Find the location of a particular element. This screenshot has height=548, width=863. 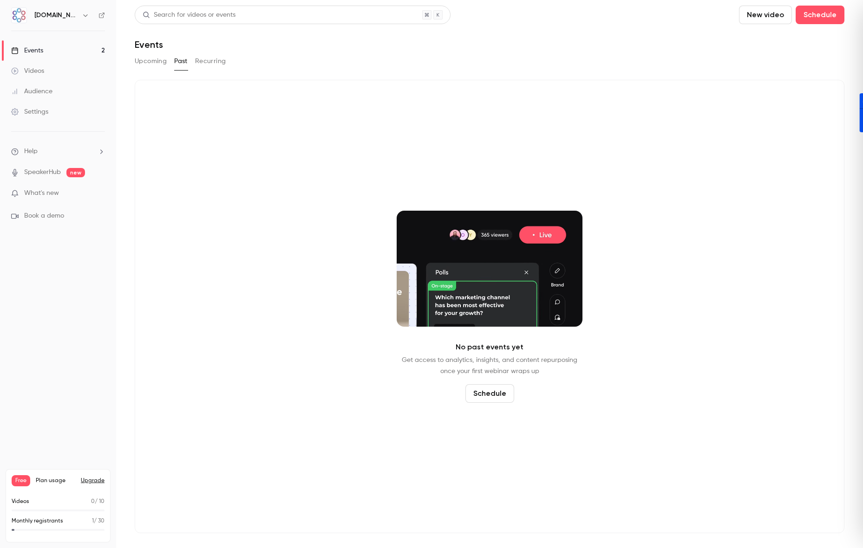

span: Help is located at coordinates (31, 151).